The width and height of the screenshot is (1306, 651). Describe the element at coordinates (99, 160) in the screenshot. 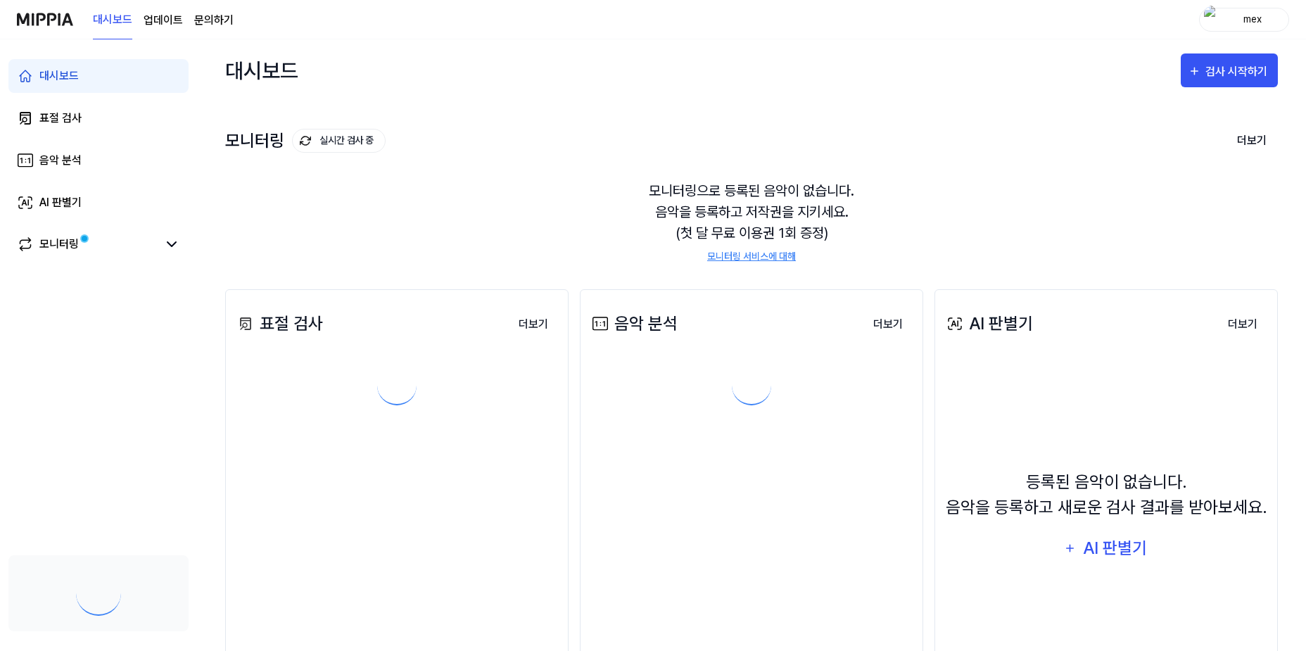

I see `a: 음악 분석` at that location.